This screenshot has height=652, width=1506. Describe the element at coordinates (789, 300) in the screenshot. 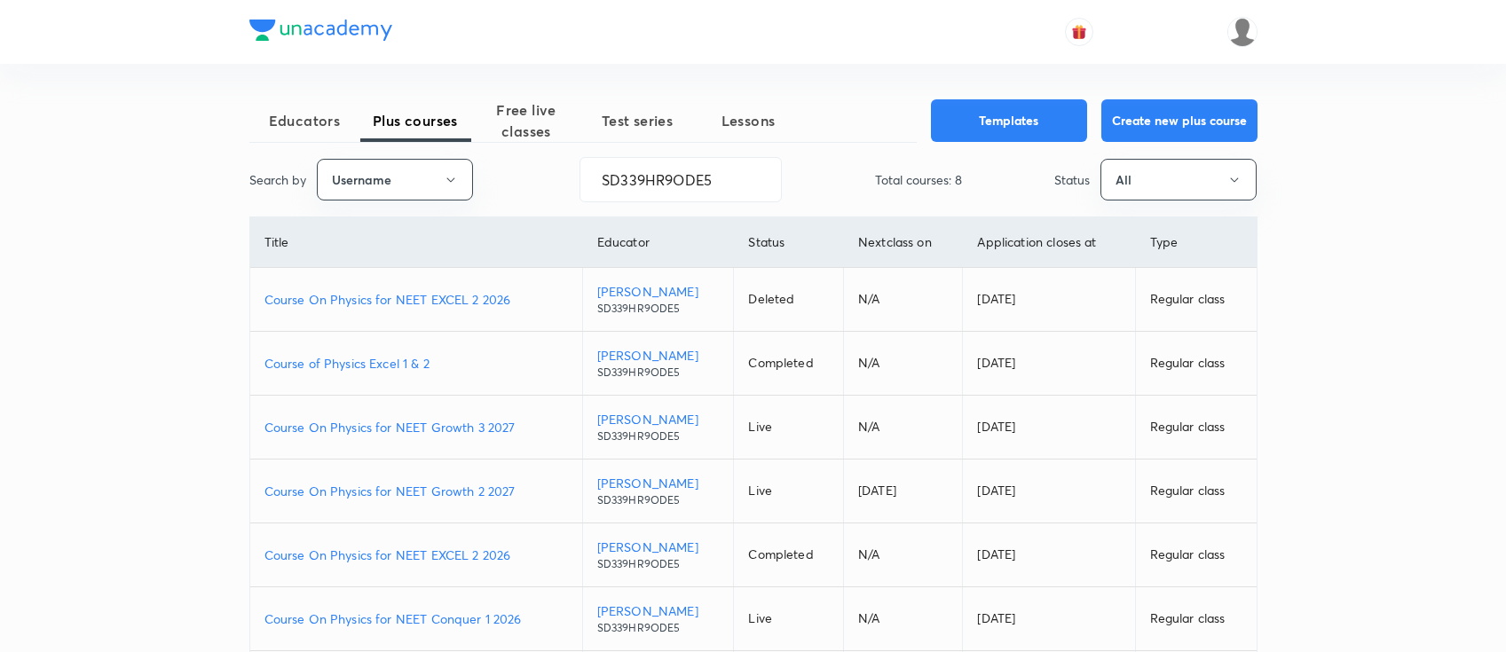

I see `td: Deleted` at that location.